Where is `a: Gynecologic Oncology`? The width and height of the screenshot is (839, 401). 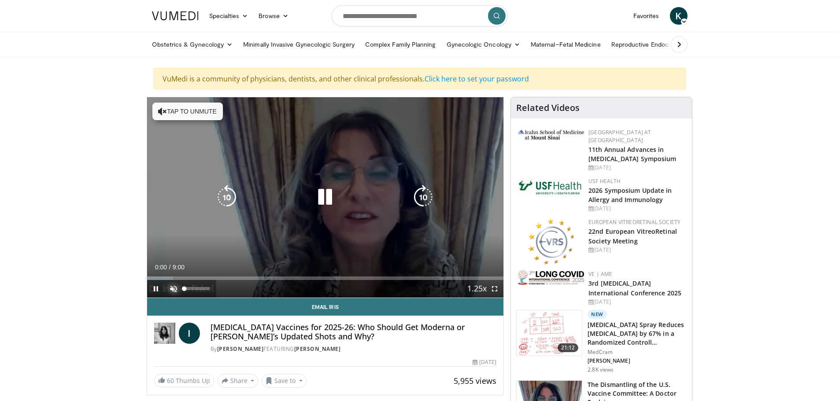
a: Gynecologic Oncology is located at coordinates (483, 44).